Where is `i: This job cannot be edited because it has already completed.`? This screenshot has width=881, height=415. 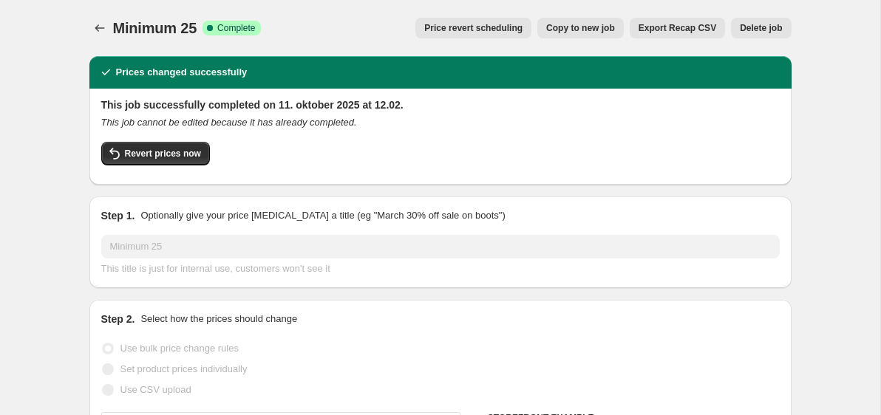
i: This job cannot be edited because it has already completed. is located at coordinates (229, 122).